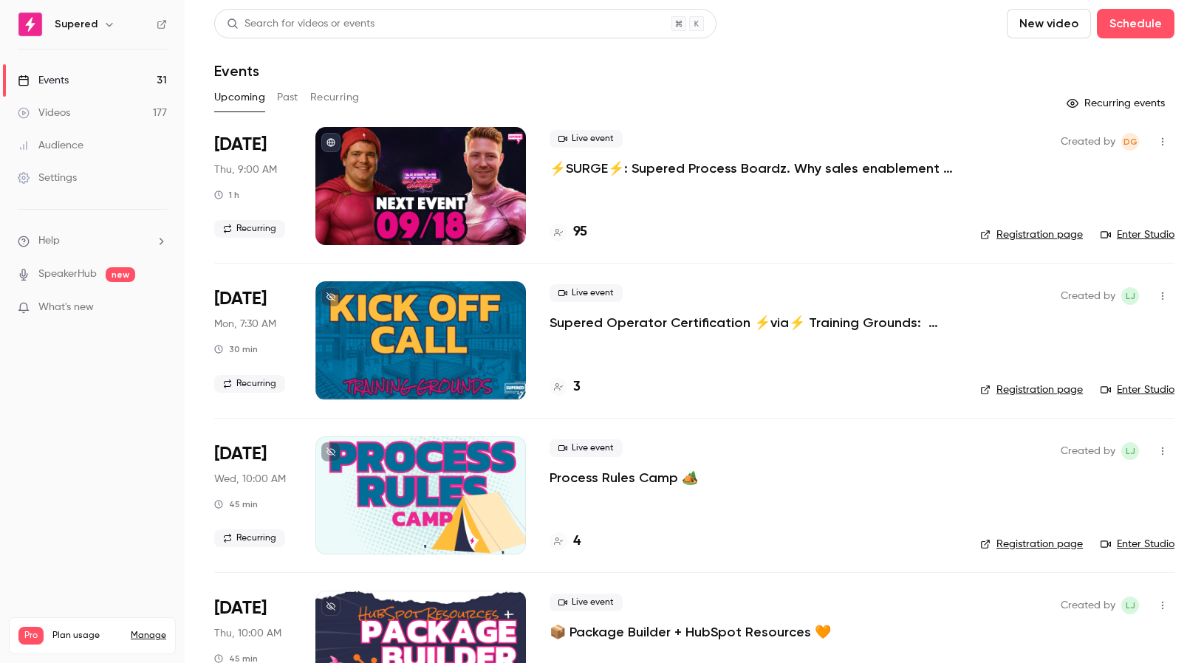  Describe the element at coordinates (245, 324) in the screenshot. I see `span: Mon, 7:30 AM` at that location.